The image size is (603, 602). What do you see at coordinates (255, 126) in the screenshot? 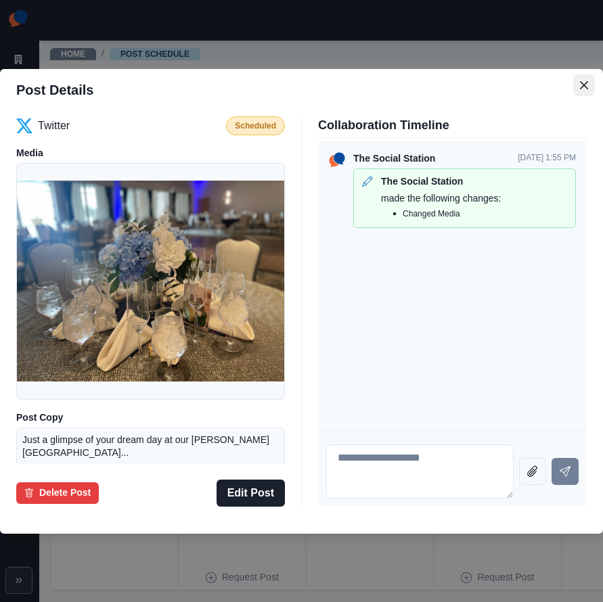
I see `p: Scheduled` at bounding box center [255, 126].